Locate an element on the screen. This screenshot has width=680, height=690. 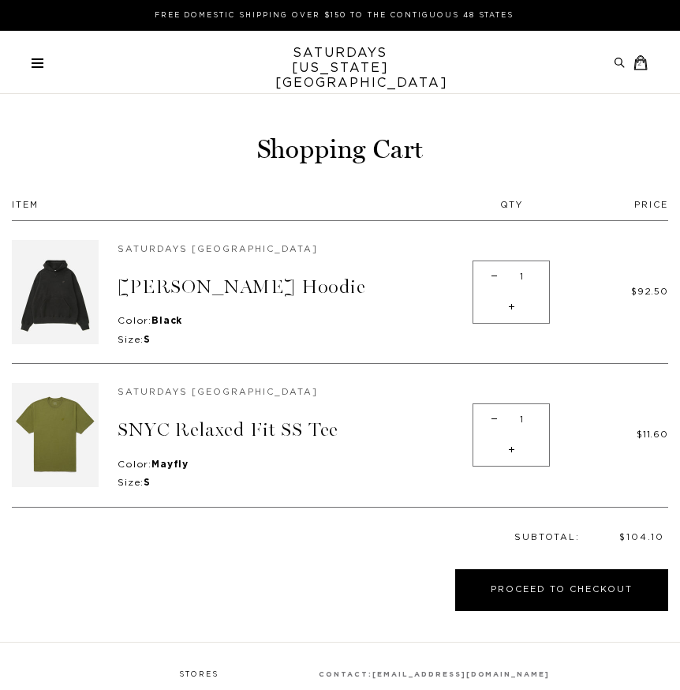
a: Stores is located at coordinates (199, 674).